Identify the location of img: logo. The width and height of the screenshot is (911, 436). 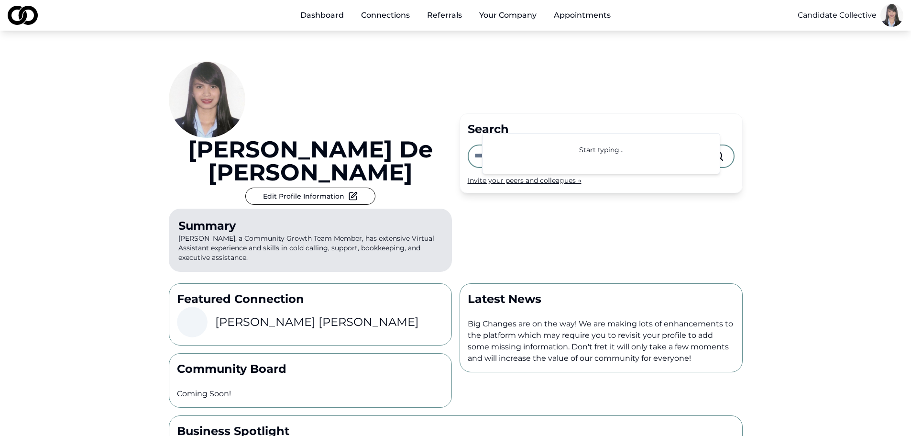
(22, 15).